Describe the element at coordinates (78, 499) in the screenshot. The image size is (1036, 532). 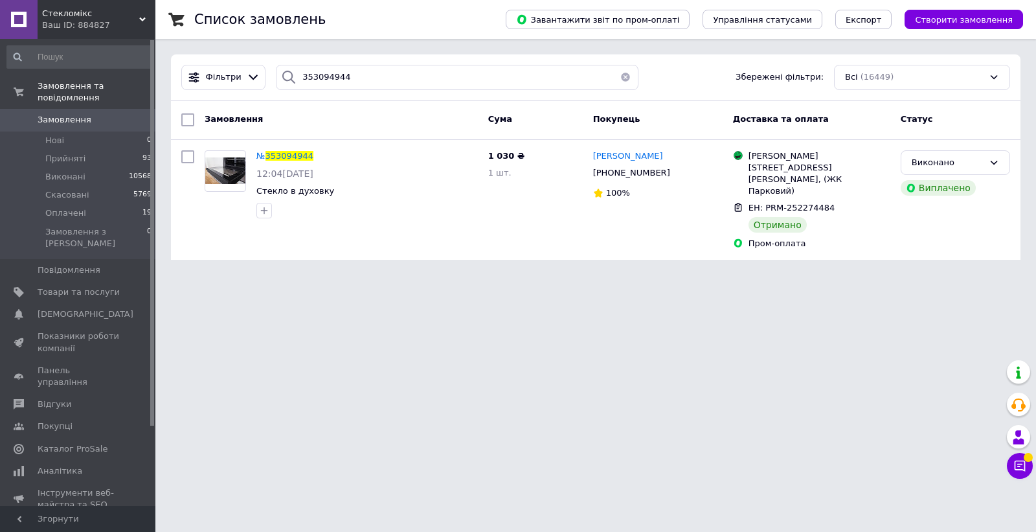
I see `span: Інструменти веб-майстра та SEO` at that location.